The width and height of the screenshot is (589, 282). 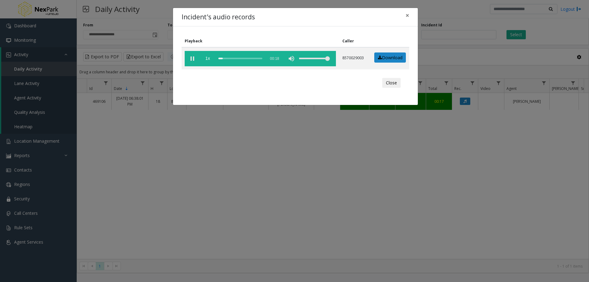 What do you see at coordinates (314, 59) in the screenshot?
I see `div: volume level` at bounding box center [314, 59].